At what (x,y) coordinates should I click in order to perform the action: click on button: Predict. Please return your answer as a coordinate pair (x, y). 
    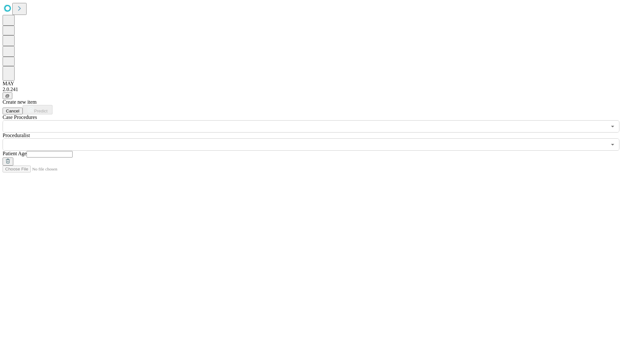
    Looking at the image, I should click on (38, 109).